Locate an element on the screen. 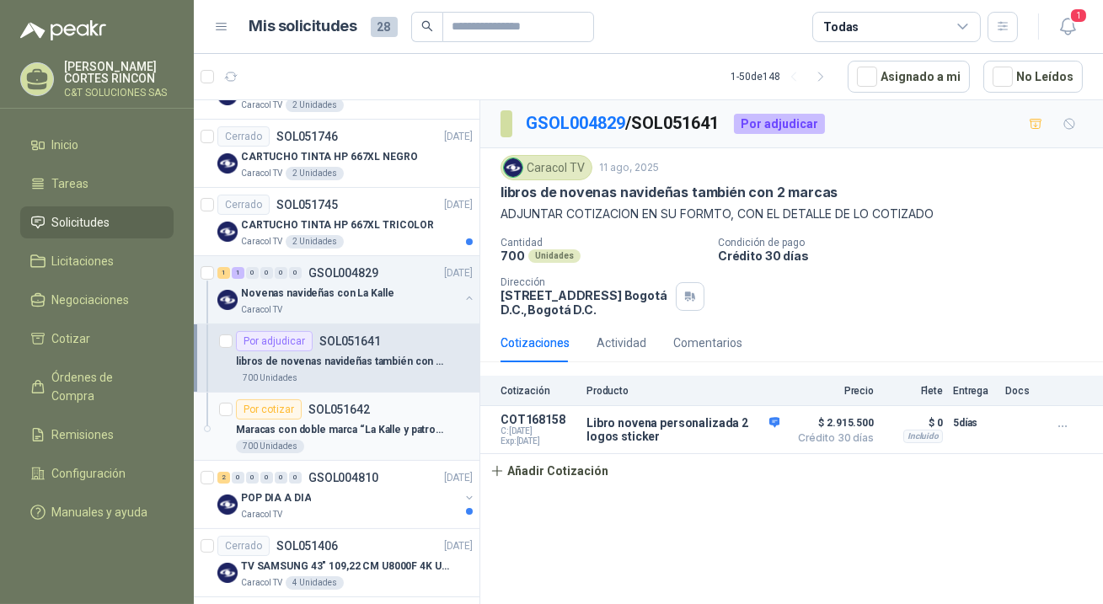 Image resolution: width=1103 pixels, height=604 pixels. a: Licitaciones is located at coordinates (97, 261).